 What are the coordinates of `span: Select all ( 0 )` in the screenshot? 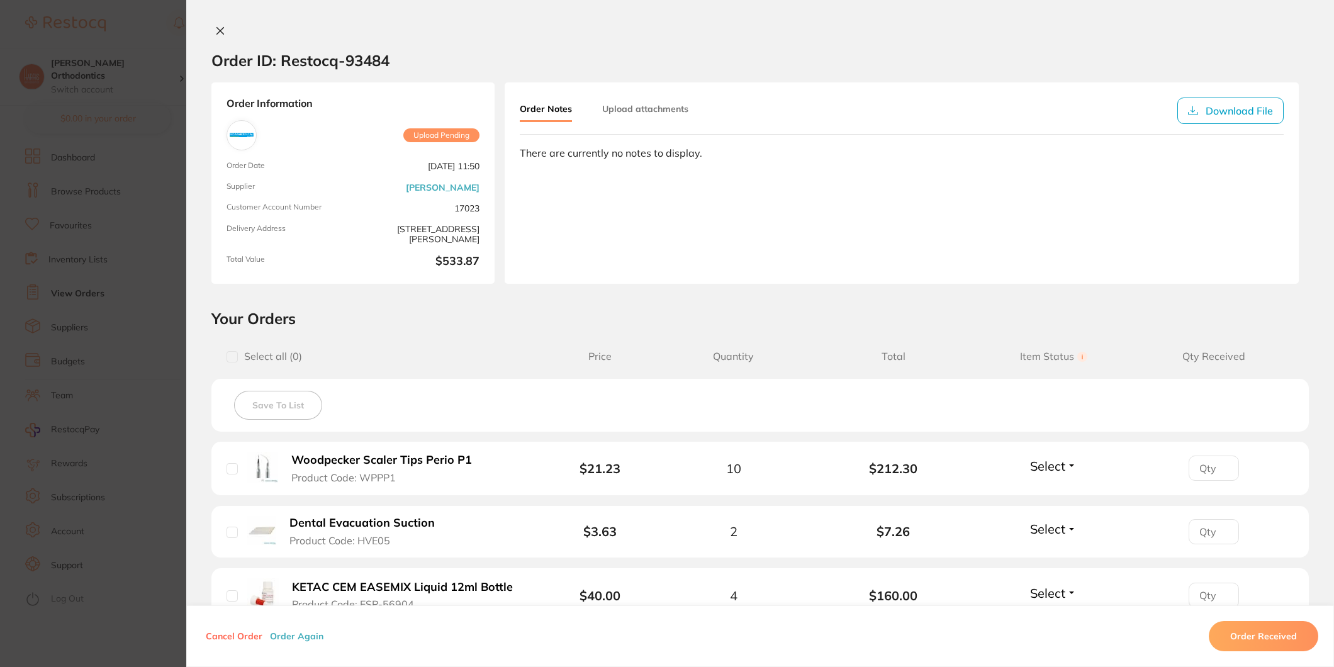 It's located at (270, 356).